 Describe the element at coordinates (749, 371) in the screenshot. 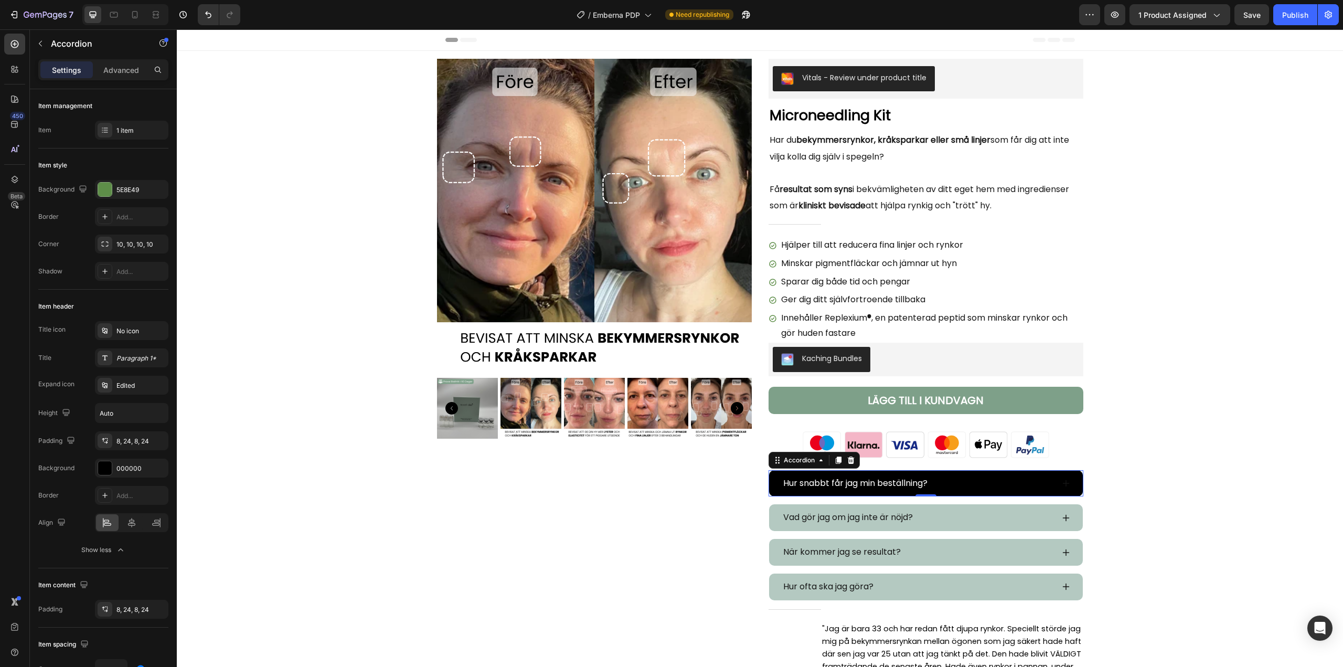

I see `button: LÄGG TILL I KUNDVAGN` at that location.